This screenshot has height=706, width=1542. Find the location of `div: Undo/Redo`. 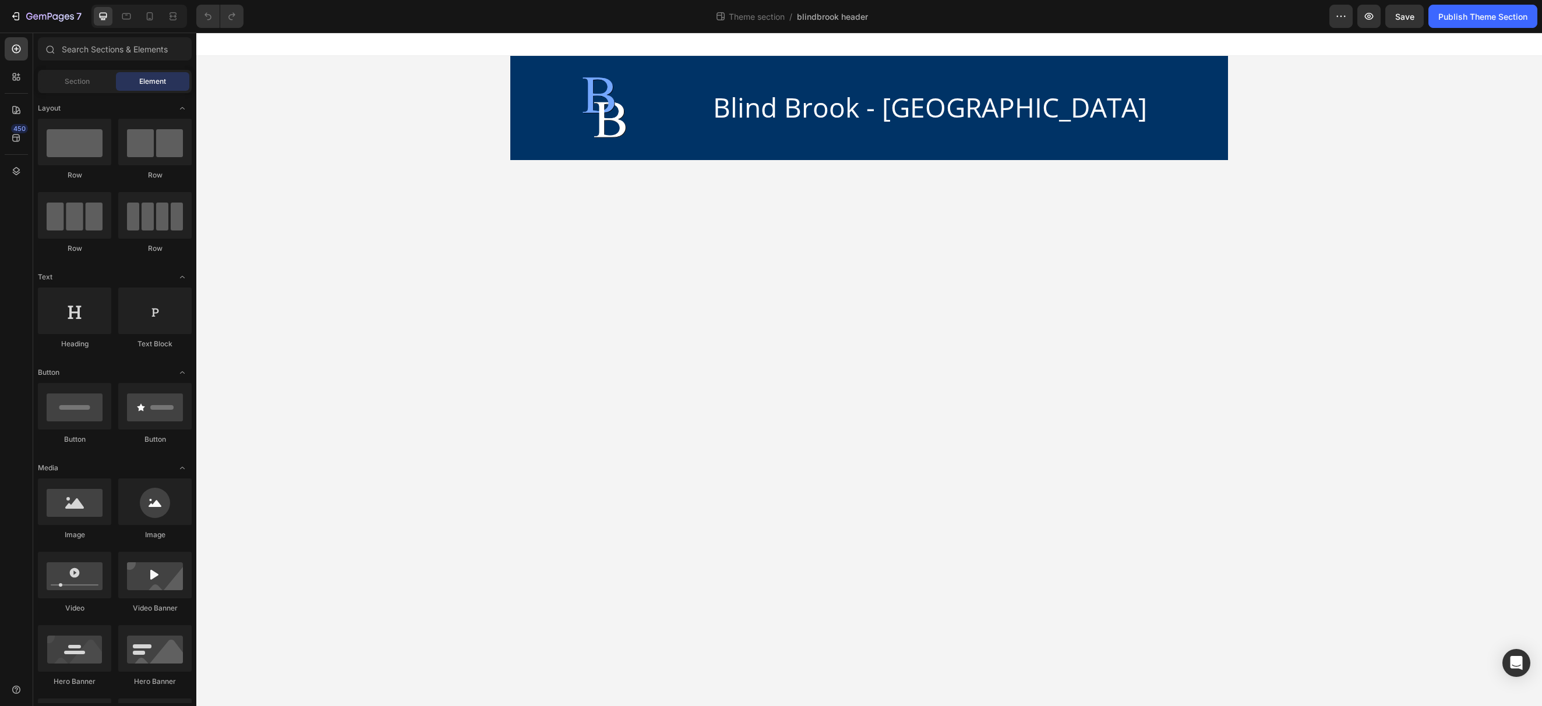

div: Undo/Redo is located at coordinates (220, 16).